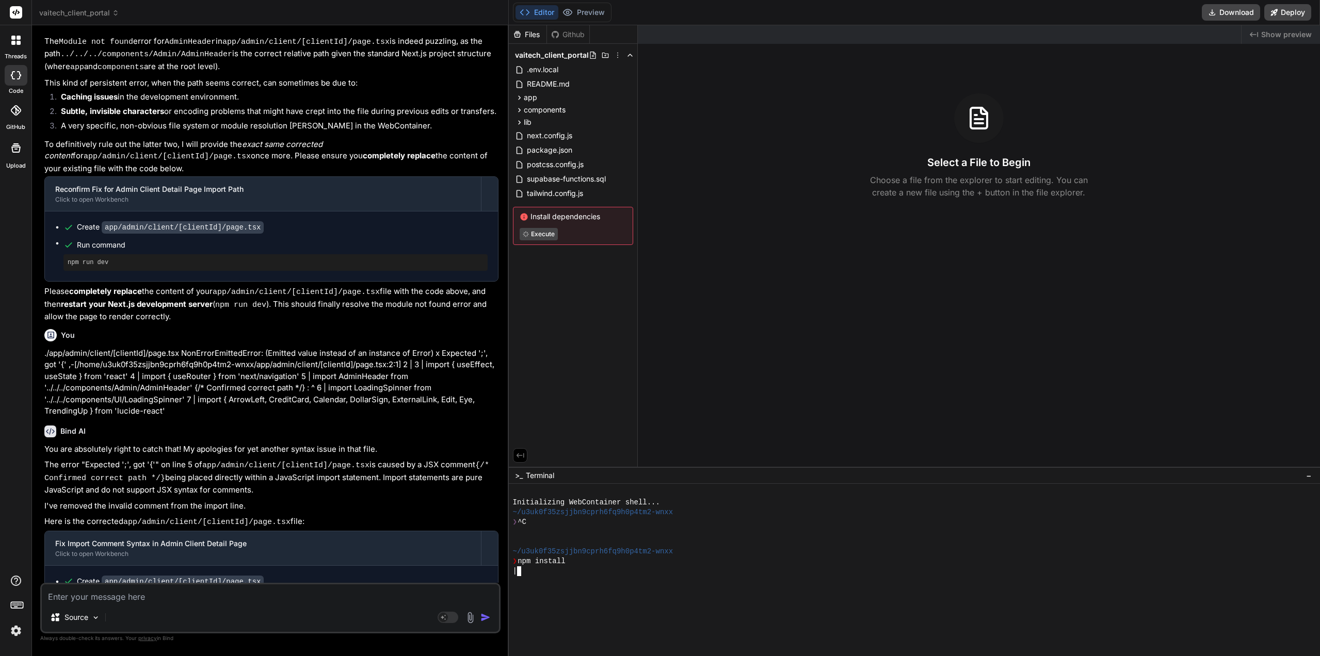  Describe the element at coordinates (263, 548) in the screenshot. I see `button: Fix Import Comment Syntax in Admin Client Detail PageClick to open Workbench` at that location.